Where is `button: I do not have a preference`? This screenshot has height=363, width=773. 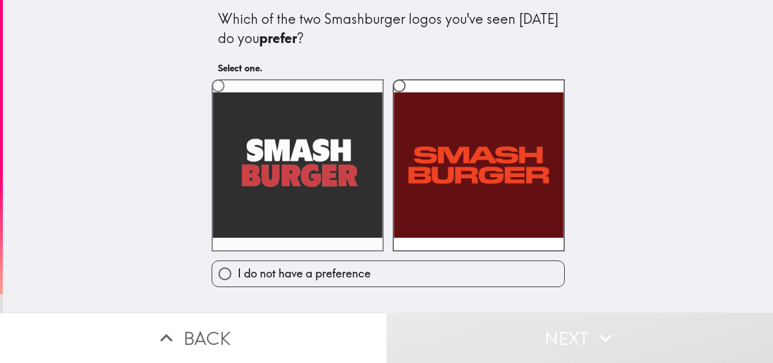
button: I do not have a preference is located at coordinates (388, 273).